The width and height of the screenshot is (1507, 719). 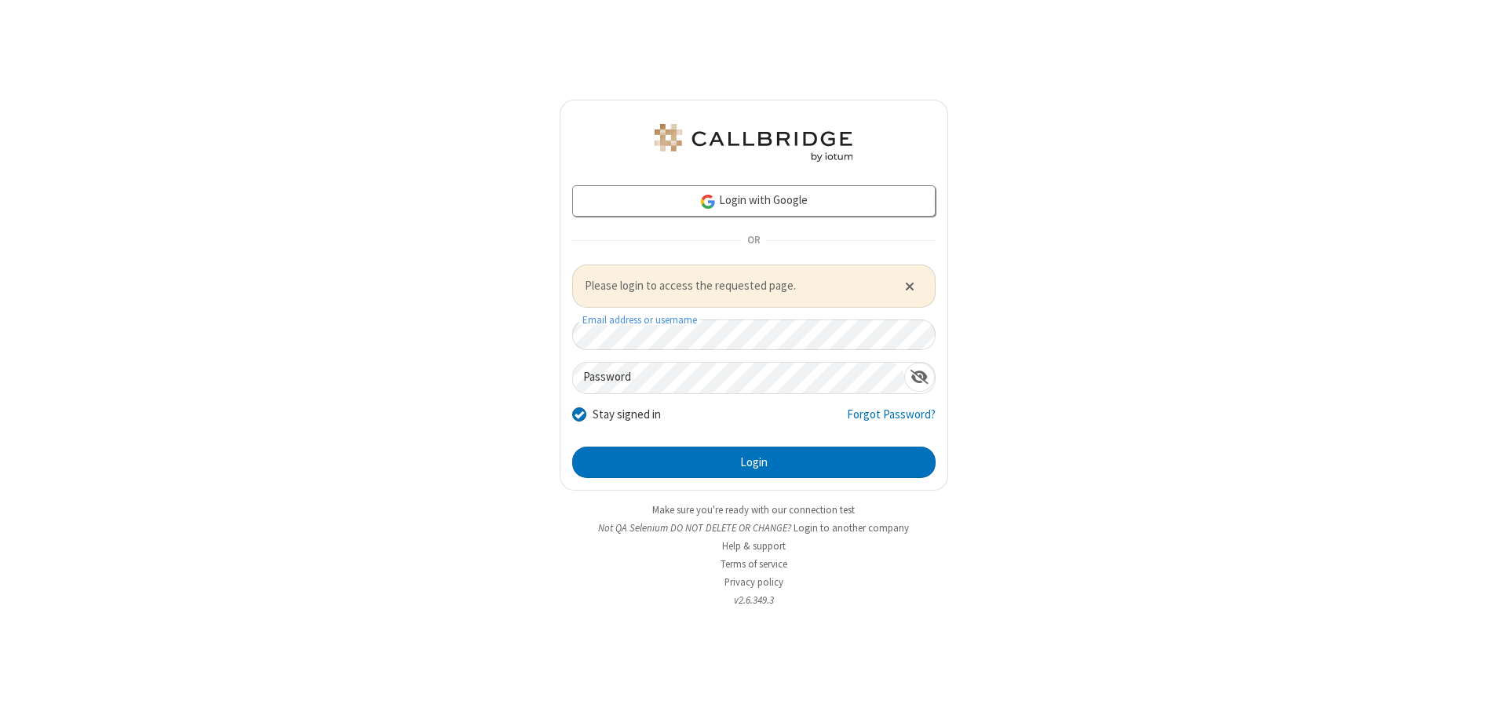 What do you see at coordinates (754, 334) in the screenshot?
I see `input: Email address or username` at bounding box center [754, 334].